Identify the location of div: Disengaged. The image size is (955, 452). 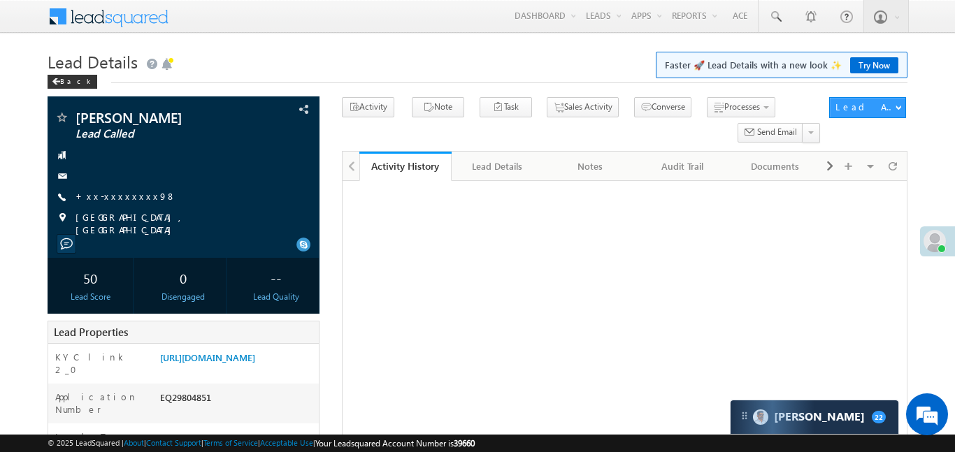
(183, 297).